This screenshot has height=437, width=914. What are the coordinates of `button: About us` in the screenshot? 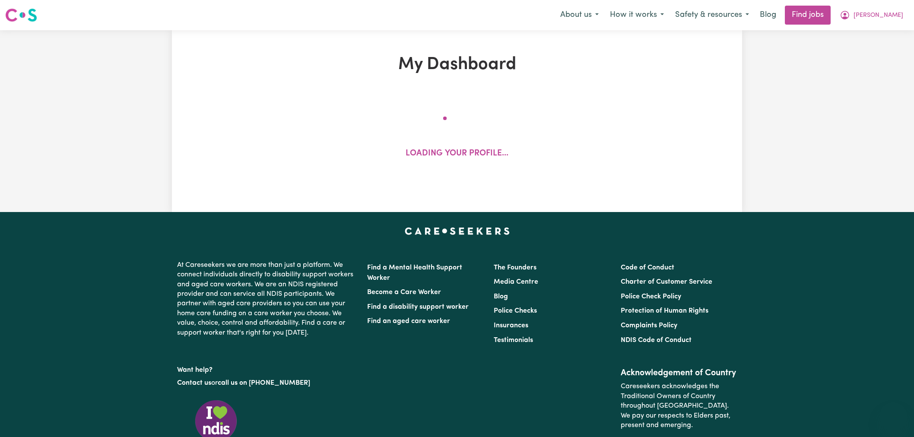 It's located at (579, 15).